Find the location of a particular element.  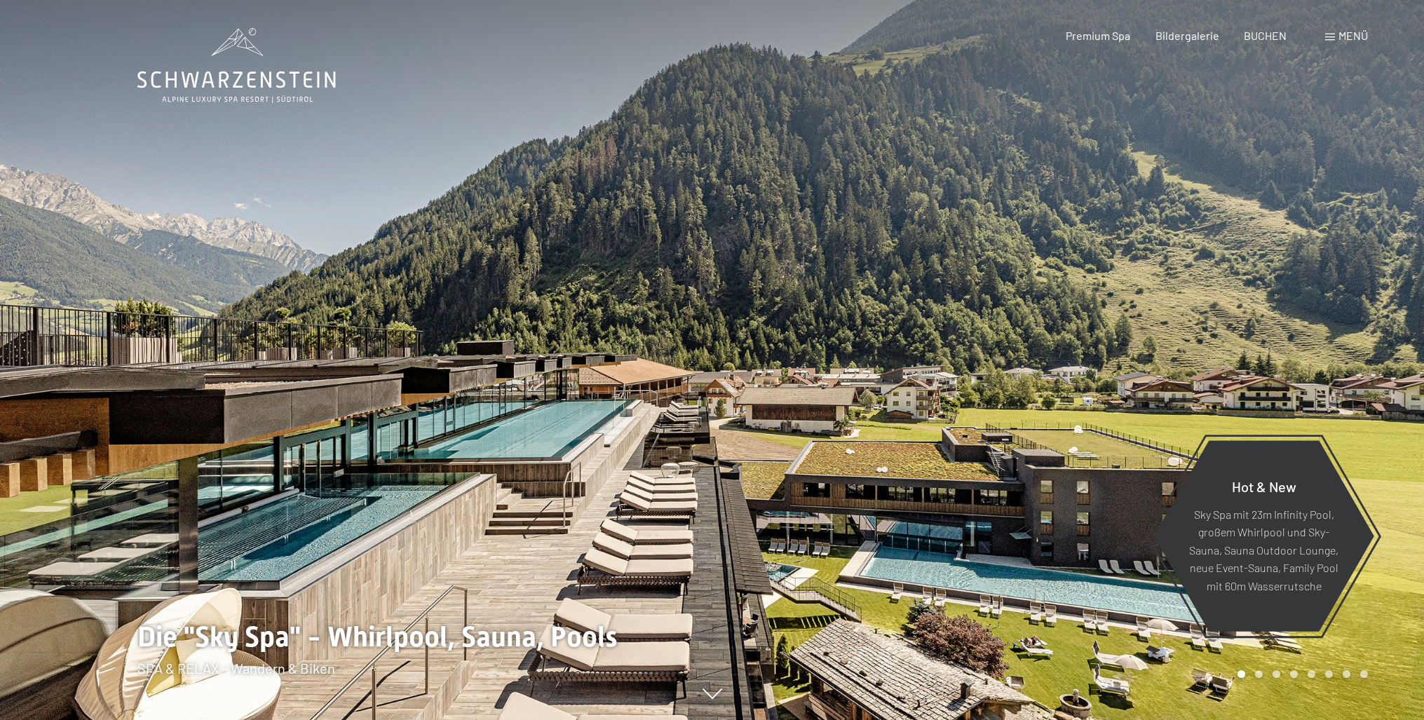

span: Menü is located at coordinates (1353, 35).